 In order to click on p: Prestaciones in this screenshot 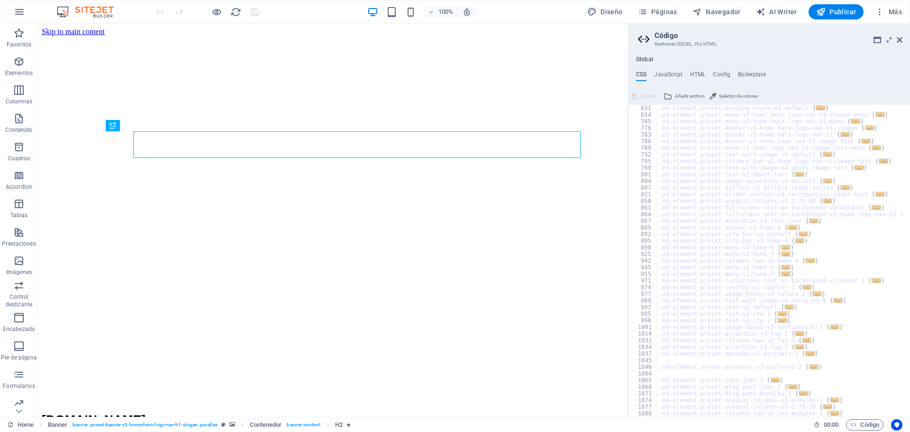, I will do `click(18, 243)`.